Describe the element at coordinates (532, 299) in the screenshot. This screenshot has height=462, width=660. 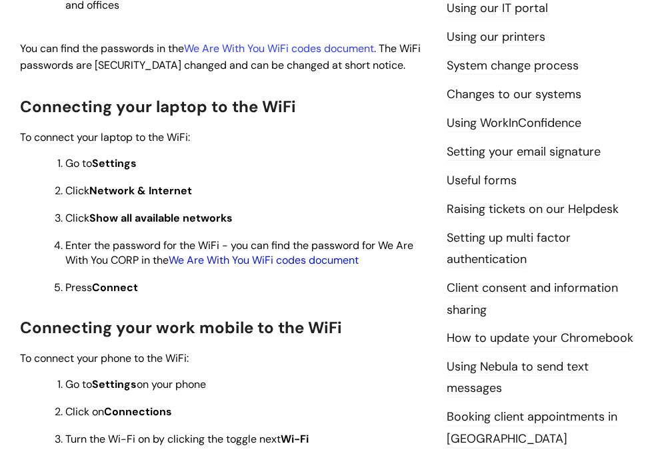
I see `a: Client consent and information sharing` at that location.